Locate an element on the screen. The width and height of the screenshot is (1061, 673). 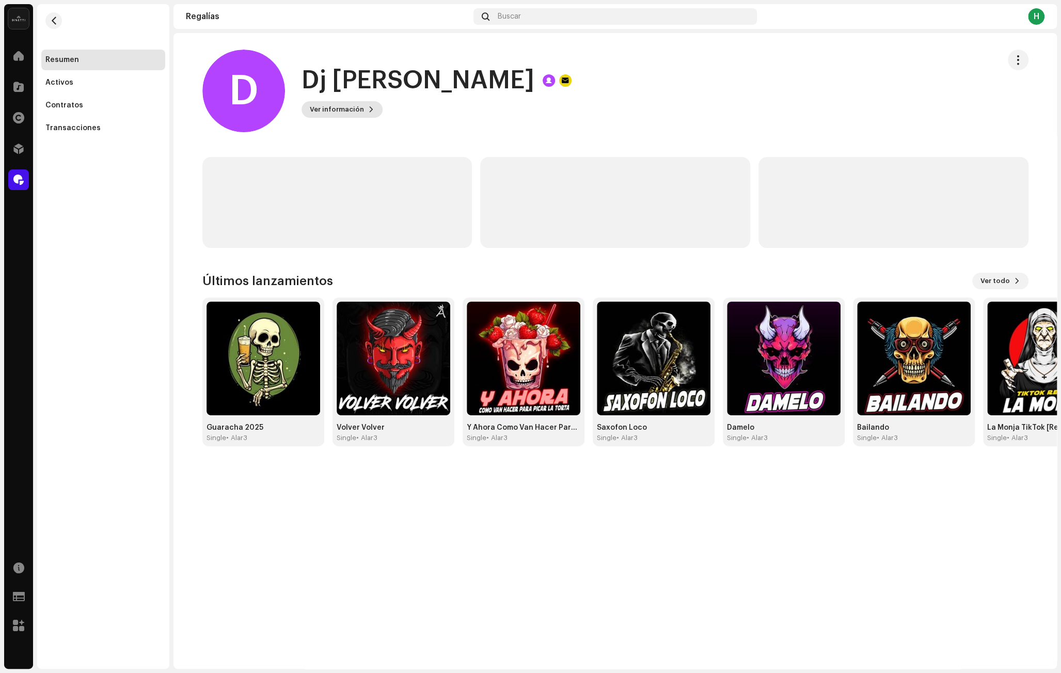
img: 02a7c2d3-3c89-4098-b12f-2ff2945c95ee is located at coordinates (19, 19).